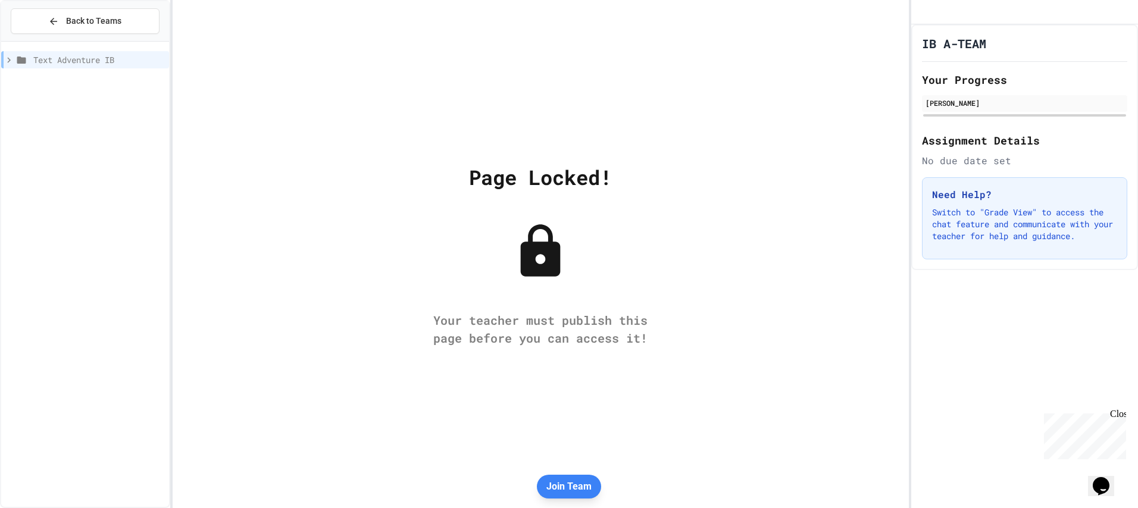 The width and height of the screenshot is (1138, 508). Describe the element at coordinates (43, 40) in the screenshot. I see `div: Chat with us now!Close` at that location.